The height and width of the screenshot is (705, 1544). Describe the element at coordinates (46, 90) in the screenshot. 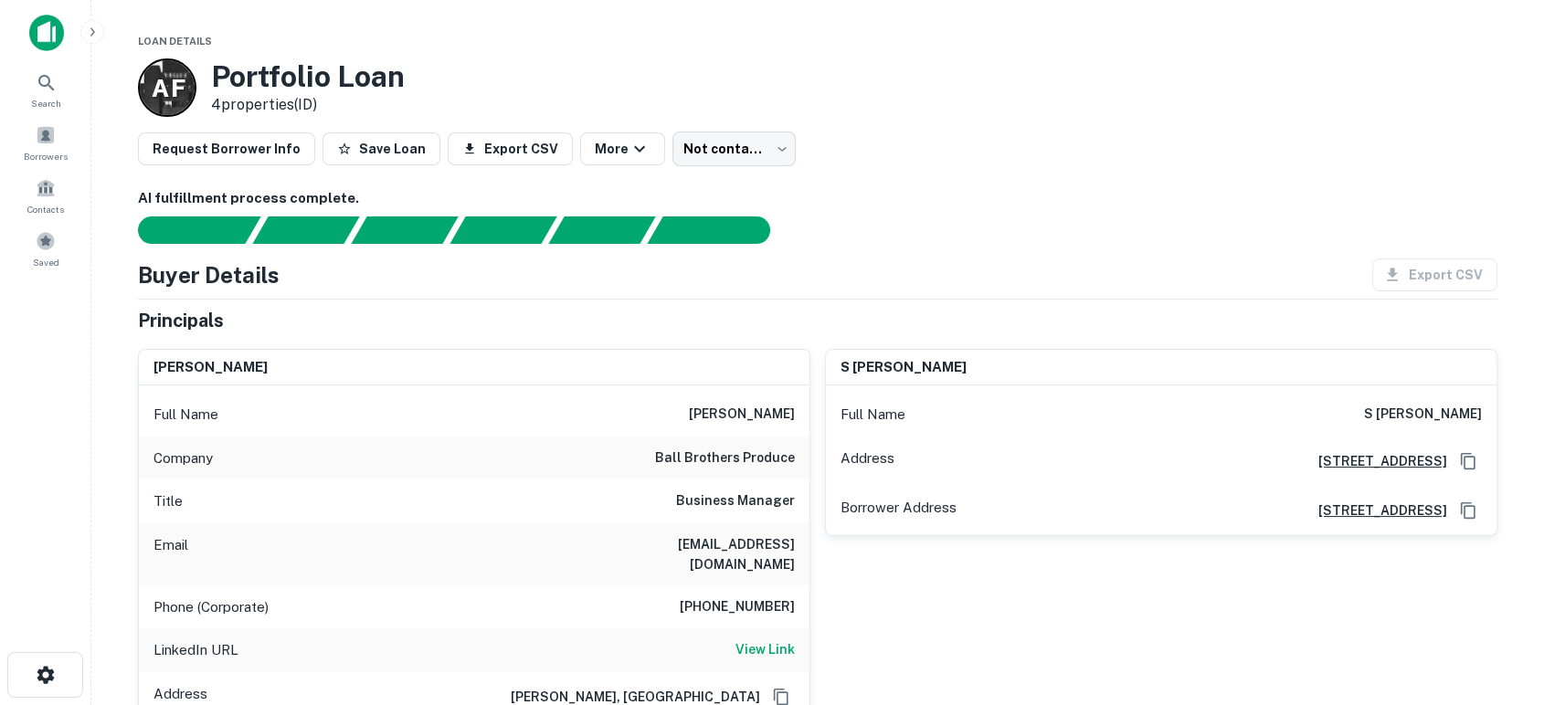

I see `div: Search` at that location.